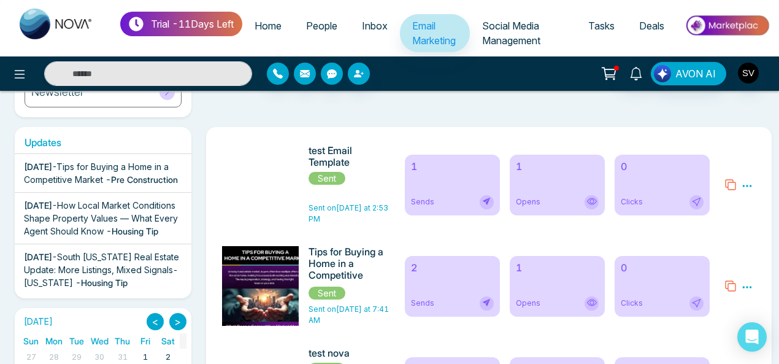 This screenshot has height=364, width=779. Describe the element at coordinates (142, 179) in the screenshot. I see `span: - Pre Construction` at that location.